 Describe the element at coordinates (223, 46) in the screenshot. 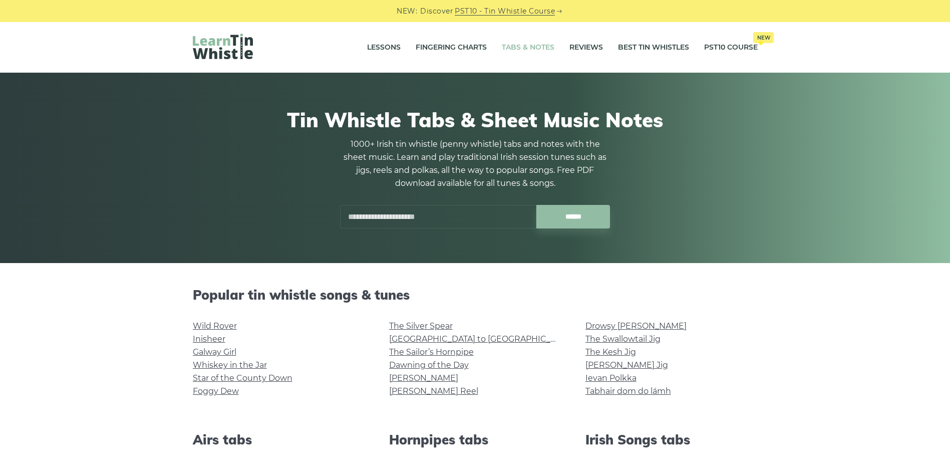

I see `img: LearnTinWhistle.com` at that location.